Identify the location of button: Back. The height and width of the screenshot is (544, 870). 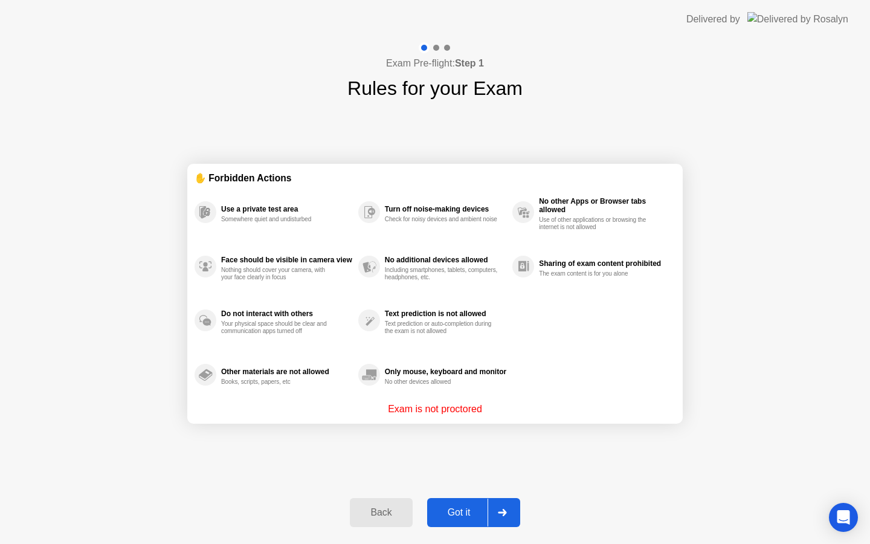
(381, 512).